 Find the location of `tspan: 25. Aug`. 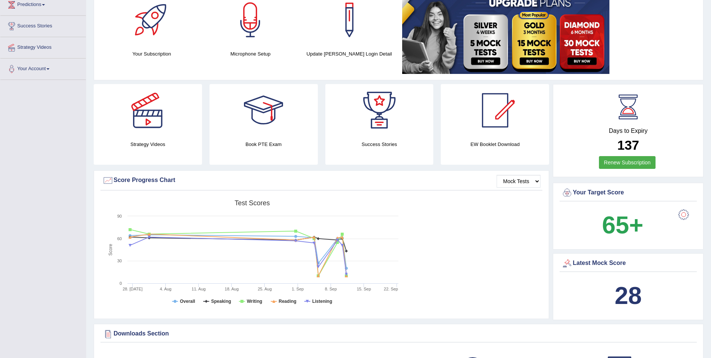

tspan: 25. Aug is located at coordinates (265, 289).